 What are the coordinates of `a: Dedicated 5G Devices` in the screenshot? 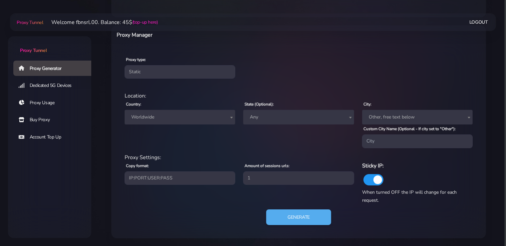 It's located at (55, 86).